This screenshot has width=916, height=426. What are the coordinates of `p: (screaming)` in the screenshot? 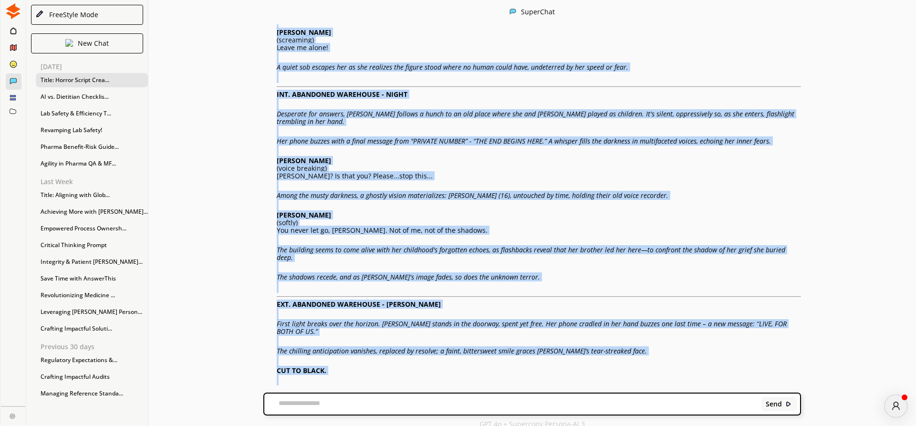 It's located at (539, 40).